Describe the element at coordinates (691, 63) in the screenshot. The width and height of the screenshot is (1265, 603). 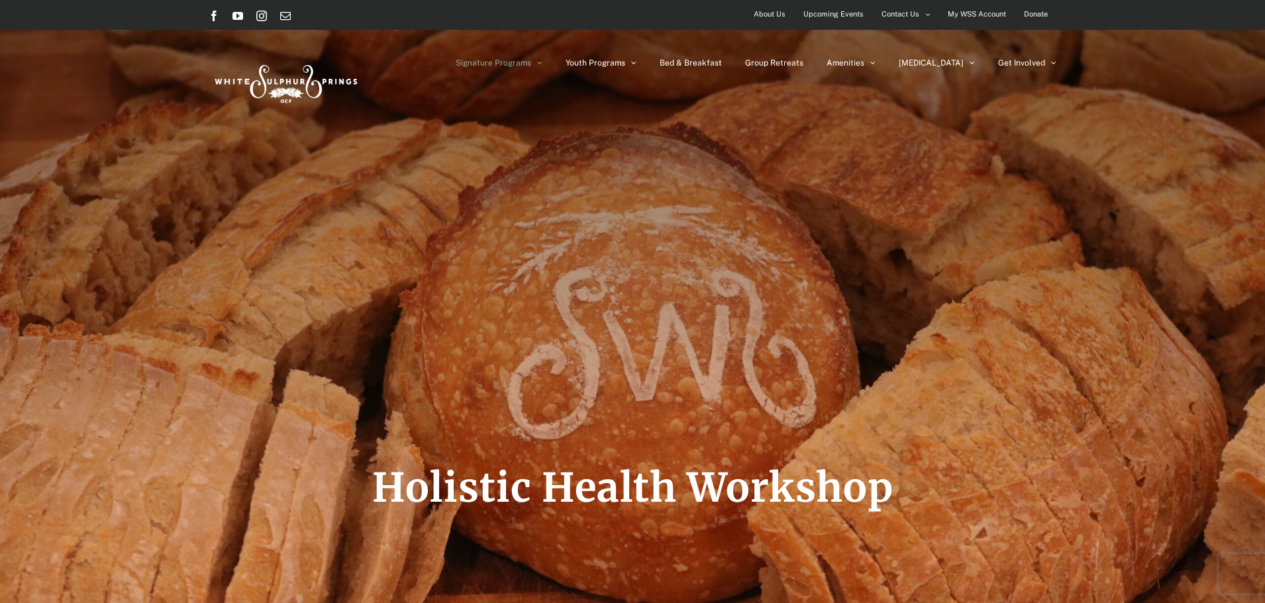
I see `a: Bed & Breakfast` at that location.